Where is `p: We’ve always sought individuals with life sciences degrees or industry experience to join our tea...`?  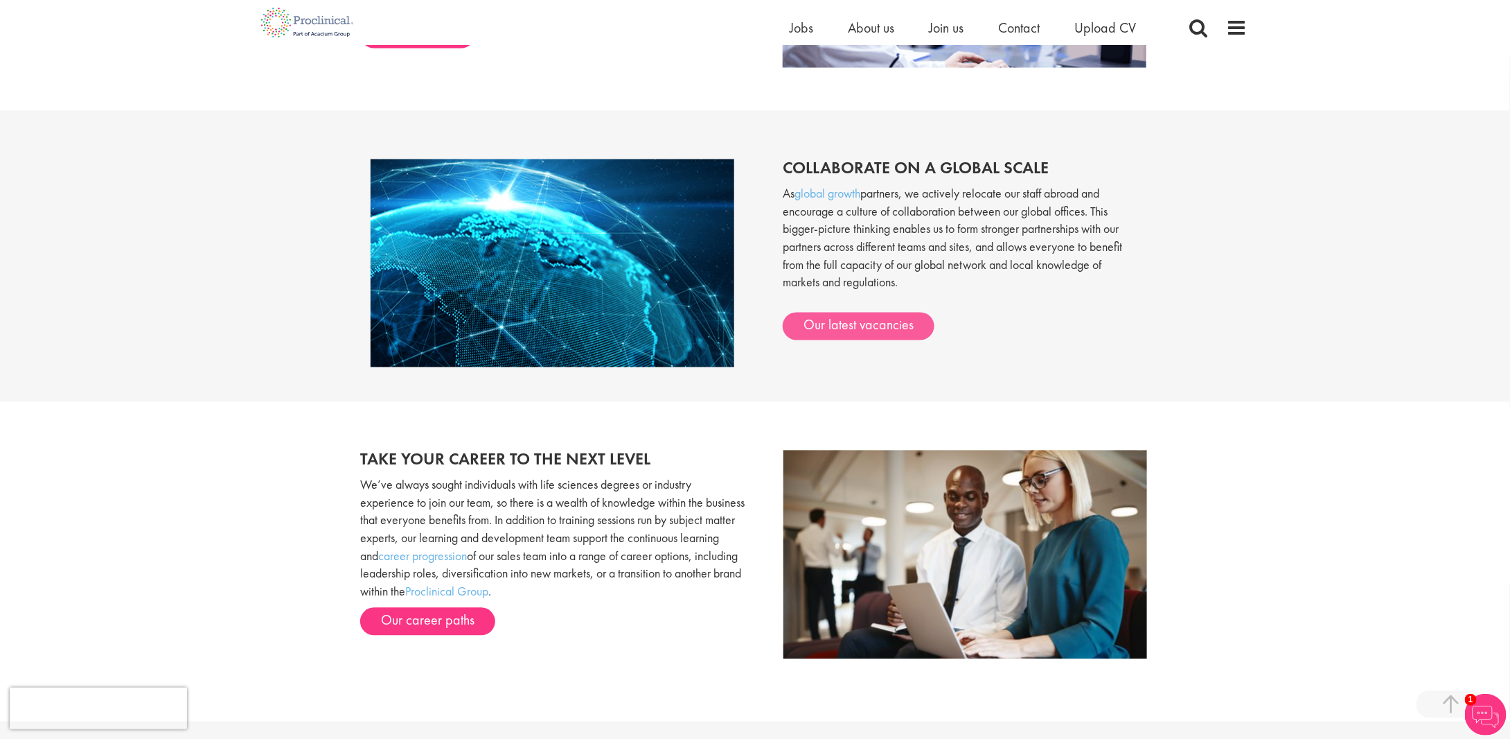
p: We’ve always sought individuals with life sciences degrees or industry experience to join our tea... is located at coordinates (552, 538).